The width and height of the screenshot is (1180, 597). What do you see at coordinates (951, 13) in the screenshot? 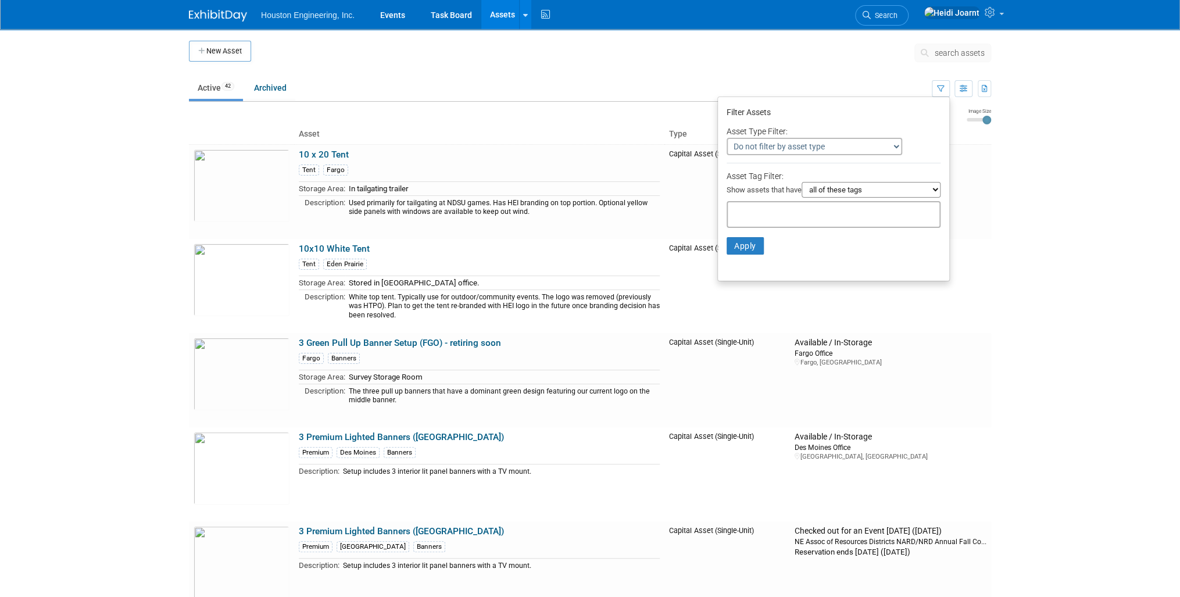
I see `img: Heidi Joarnt` at bounding box center [951, 13].